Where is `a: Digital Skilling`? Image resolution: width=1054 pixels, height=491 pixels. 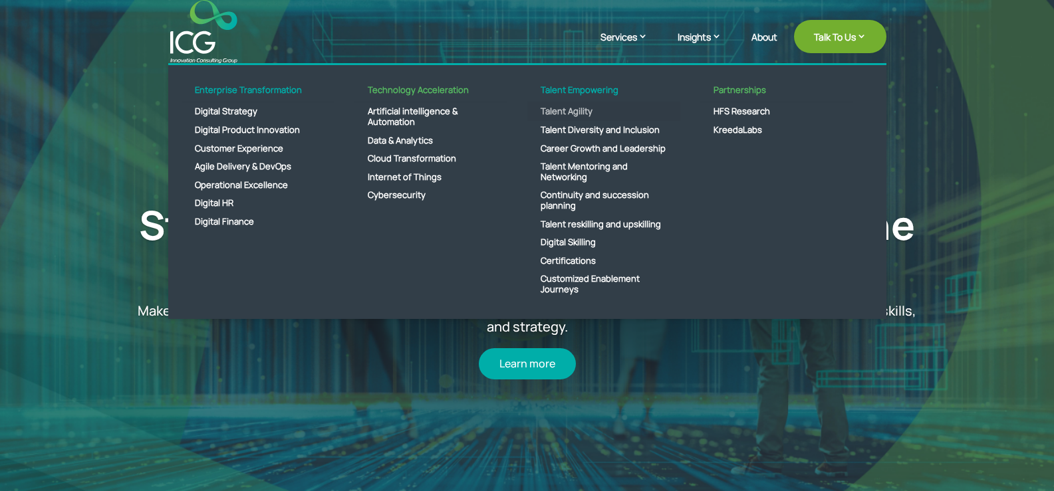 a: Digital Skilling is located at coordinates (604, 243).